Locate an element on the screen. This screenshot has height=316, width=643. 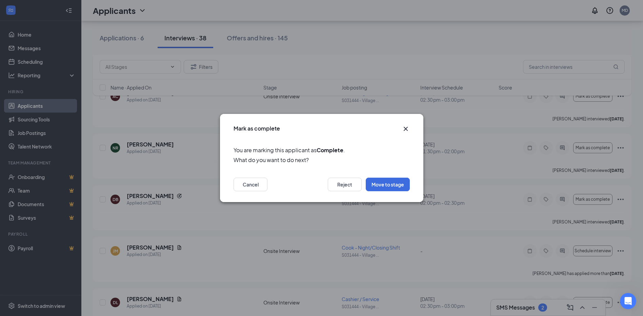
button: Close is located at coordinates (406, 129).